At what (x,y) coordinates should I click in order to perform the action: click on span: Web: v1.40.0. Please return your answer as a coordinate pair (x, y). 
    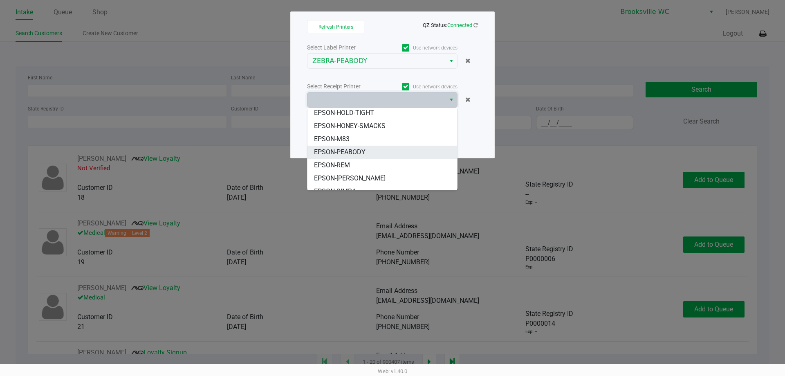
    Looking at the image, I should click on (392, 371).